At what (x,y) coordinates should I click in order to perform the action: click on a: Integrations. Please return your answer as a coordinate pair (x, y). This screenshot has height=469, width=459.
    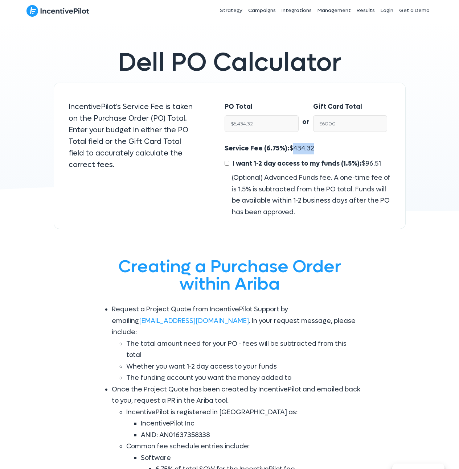
    Looking at the image, I should click on (296, 11).